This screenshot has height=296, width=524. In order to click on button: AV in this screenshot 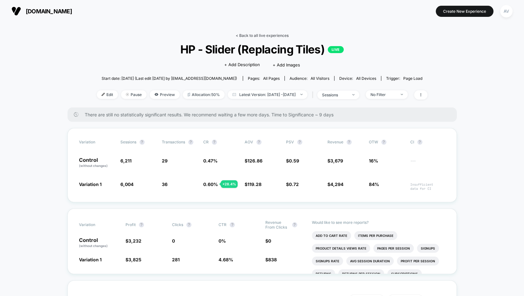, I will do `click(506, 11)`.